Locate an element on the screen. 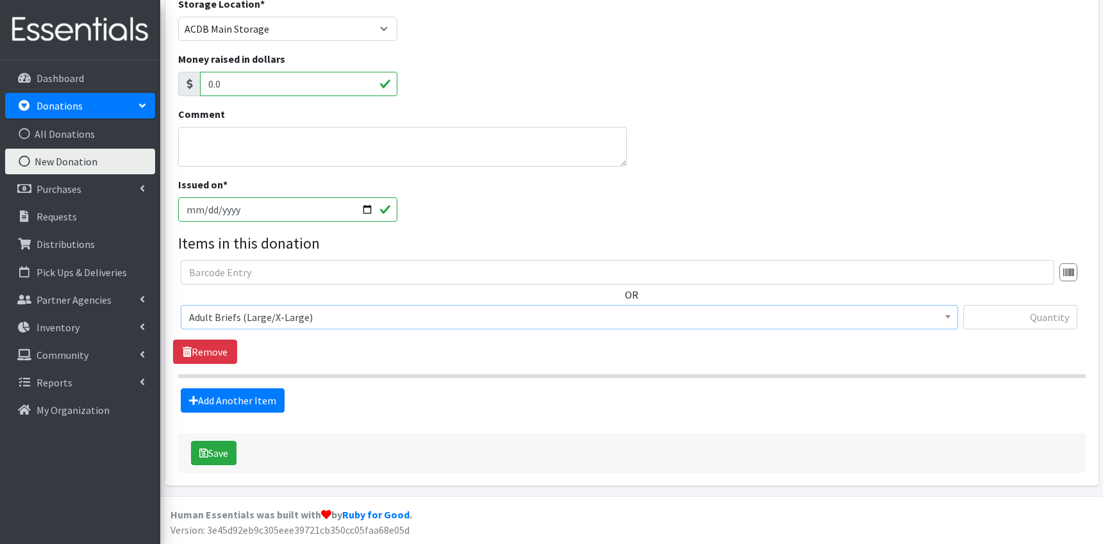 The image size is (1103, 544). p: Partner Agencies is located at coordinates (74, 300).